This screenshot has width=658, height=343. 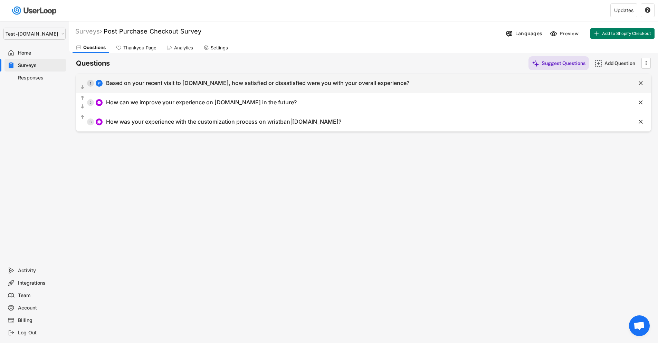 What do you see at coordinates (41, 333) in the screenshot?
I see `div: Log Out` at bounding box center [41, 333].